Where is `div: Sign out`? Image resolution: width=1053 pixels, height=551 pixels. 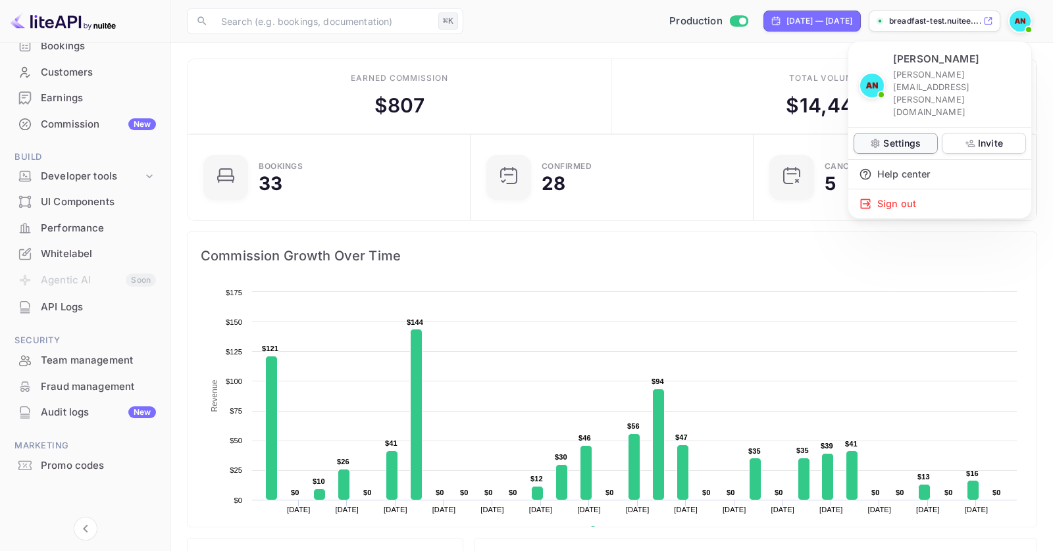 div: Sign out is located at coordinates (940, 204).